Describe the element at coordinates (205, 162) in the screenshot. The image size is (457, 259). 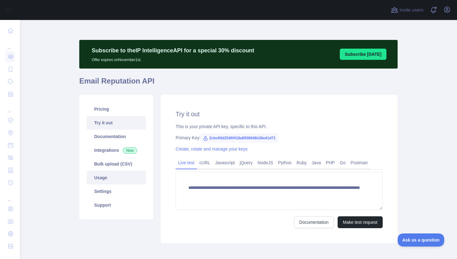
I see `a: cURL` at that location.